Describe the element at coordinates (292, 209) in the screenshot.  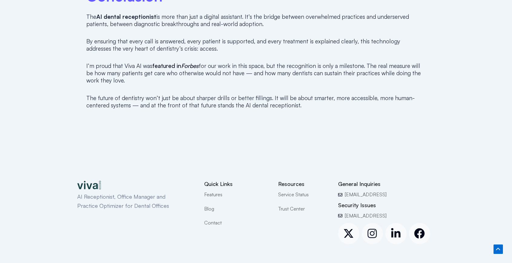
I see `span: Trust Center` at that location.